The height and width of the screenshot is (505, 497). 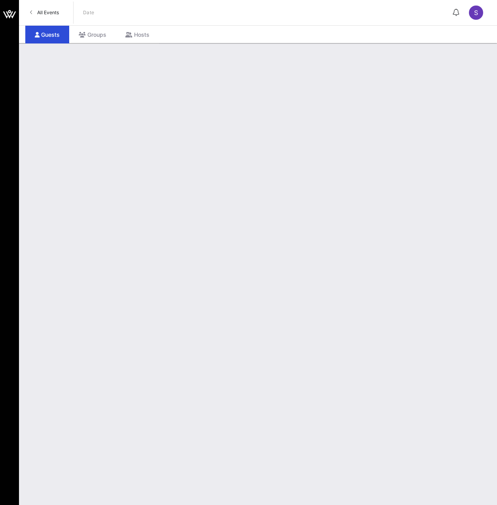 What do you see at coordinates (89, 13) in the screenshot?
I see `p: Date` at bounding box center [89, 13].